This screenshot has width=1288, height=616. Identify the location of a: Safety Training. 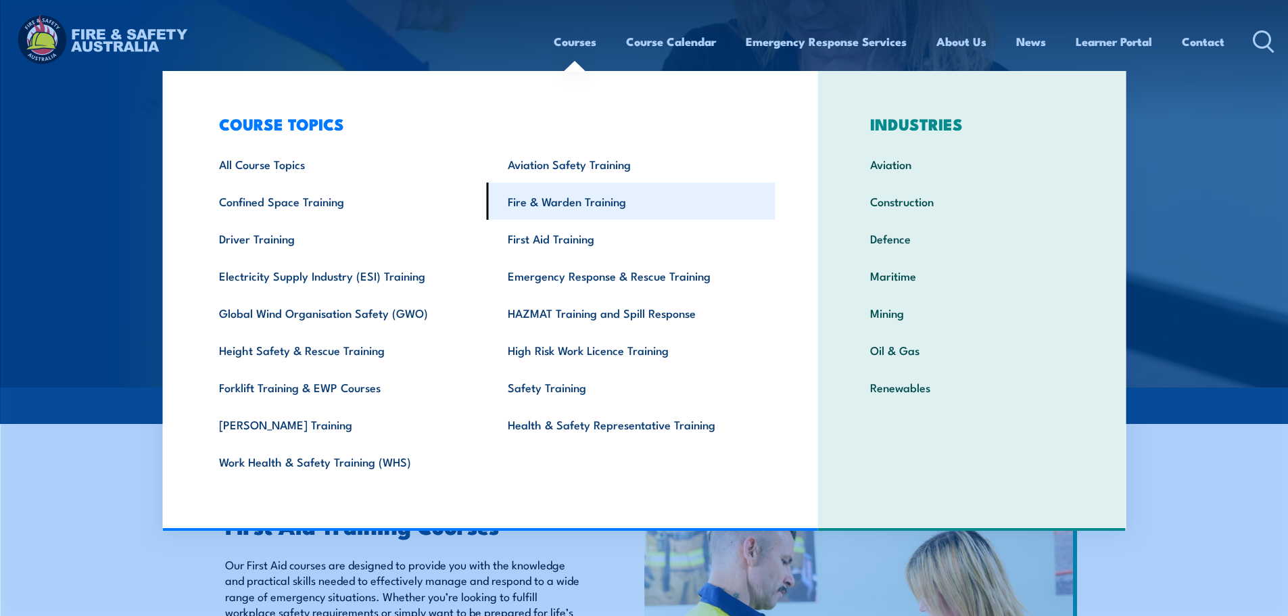
(631, 387).